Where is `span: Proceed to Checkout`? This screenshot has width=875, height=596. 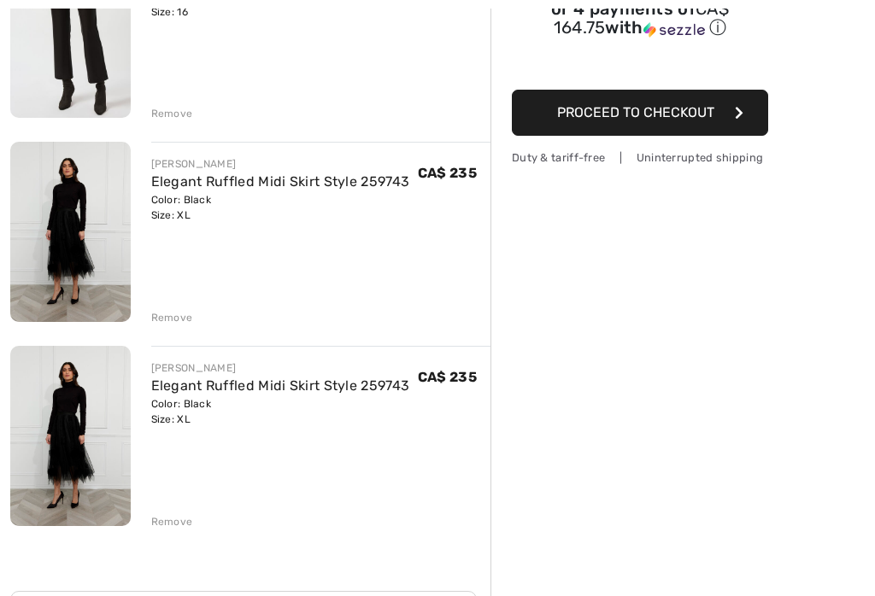
span: Proceed to Checkout is located at coordinates (636, 112).